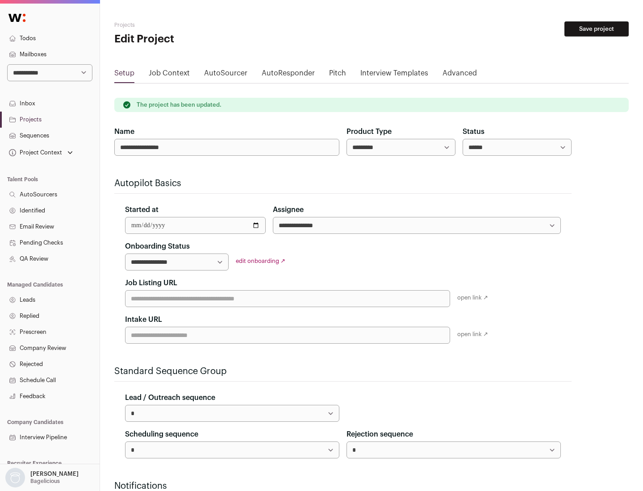  Describe the element at coordinates (179, 105) in the screenshot. I see `p: The project has been updated.` at that location.